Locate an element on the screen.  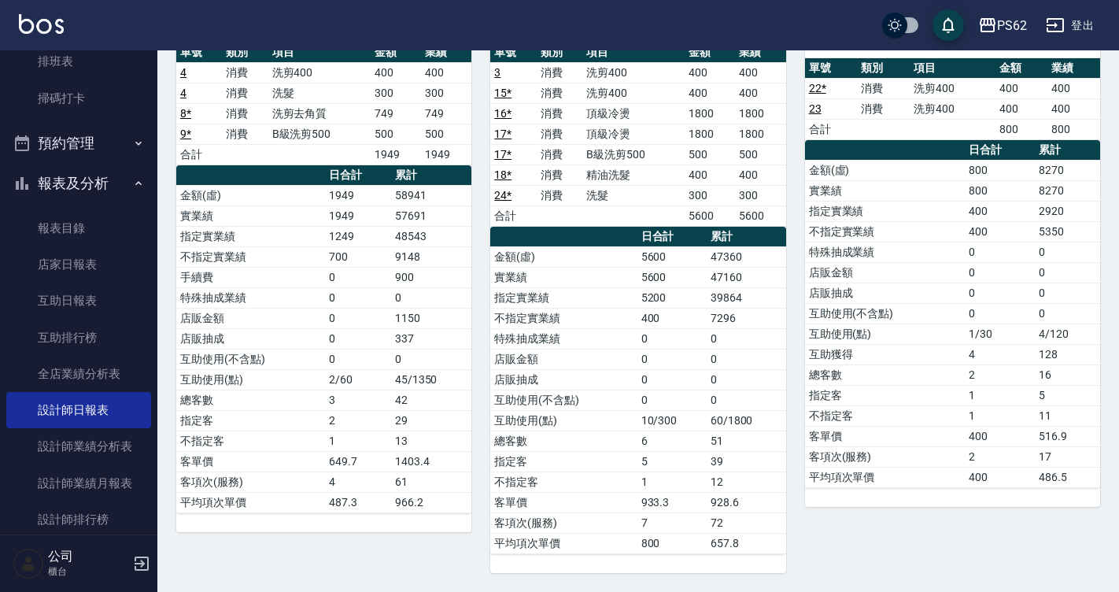
td: 58941 is located at coordinates (431, 195).